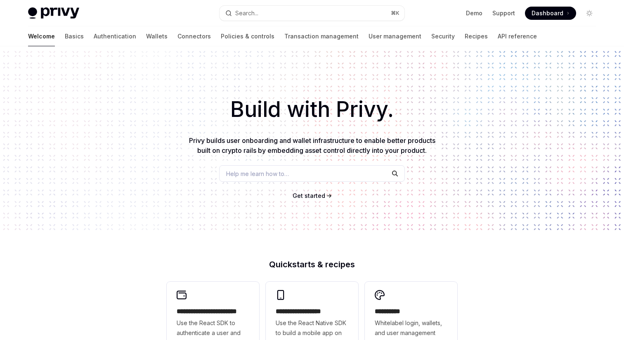 The height and width of the screenshot is (340, 624). I want to click on button: Toggle dark mode, so click(589, 13).